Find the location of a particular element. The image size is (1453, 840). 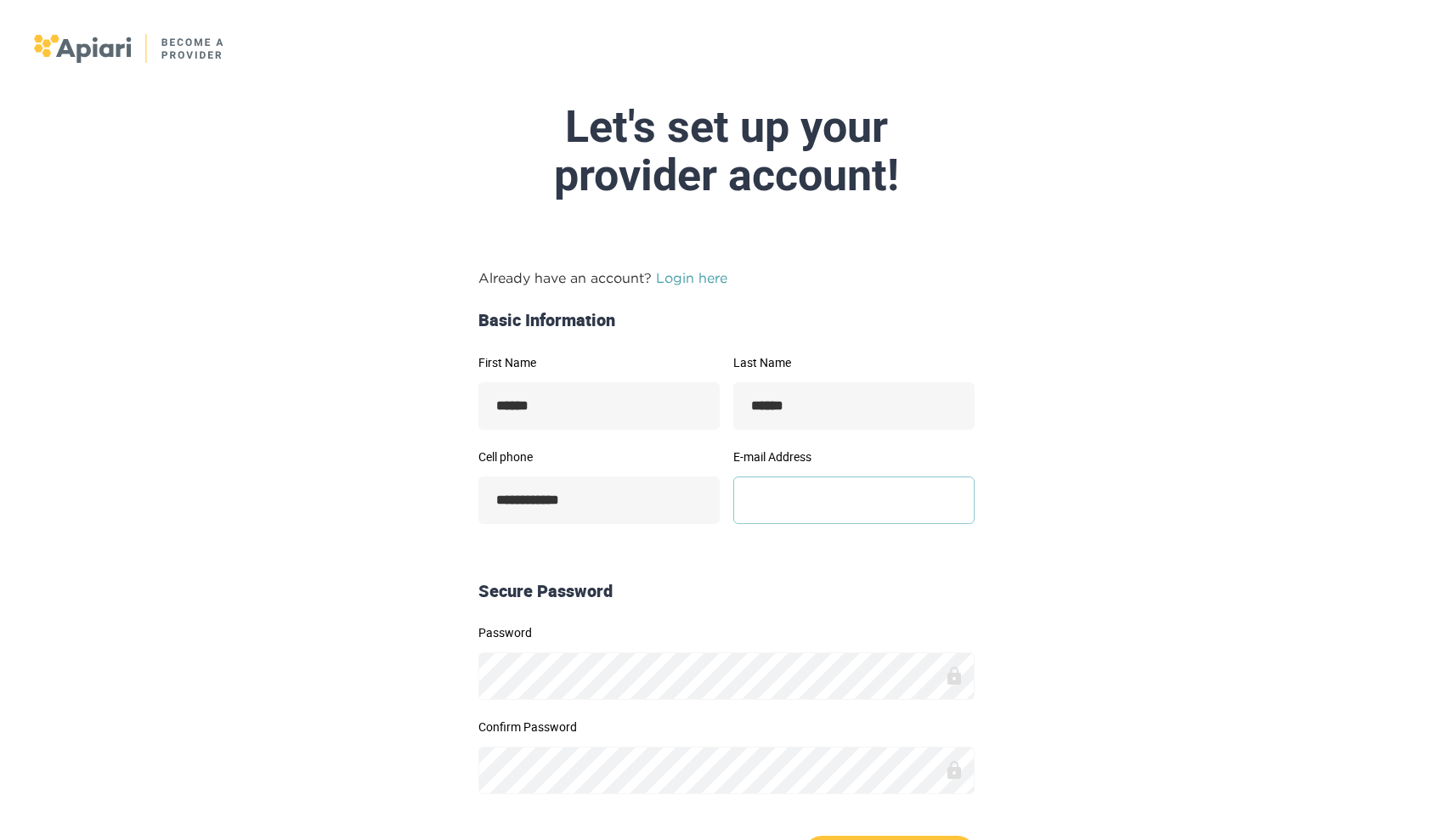

div: Secure Password is located at coordinates (726, 591).